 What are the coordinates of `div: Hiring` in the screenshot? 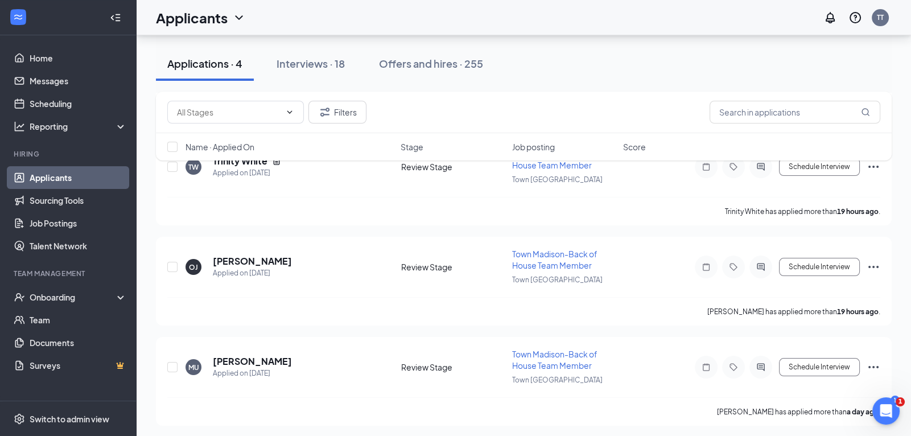 It's located at (69, 154).